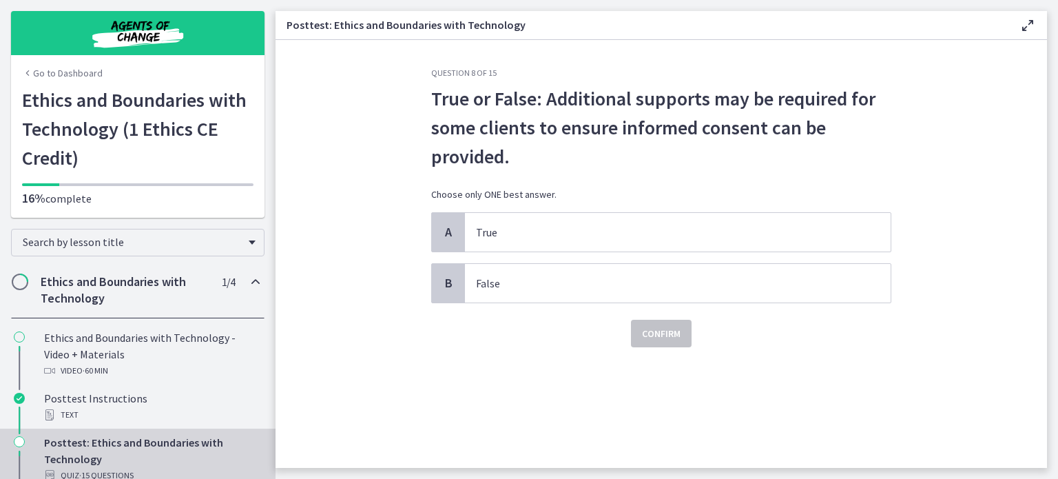  I want to click on span: · 60 min, so click(95, 370).